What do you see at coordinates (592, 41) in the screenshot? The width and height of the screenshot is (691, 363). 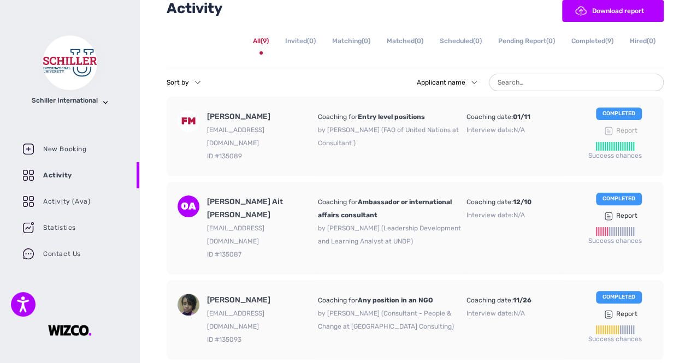 I see `div: Completed ( 9 )` at bounding box center [592, 41].